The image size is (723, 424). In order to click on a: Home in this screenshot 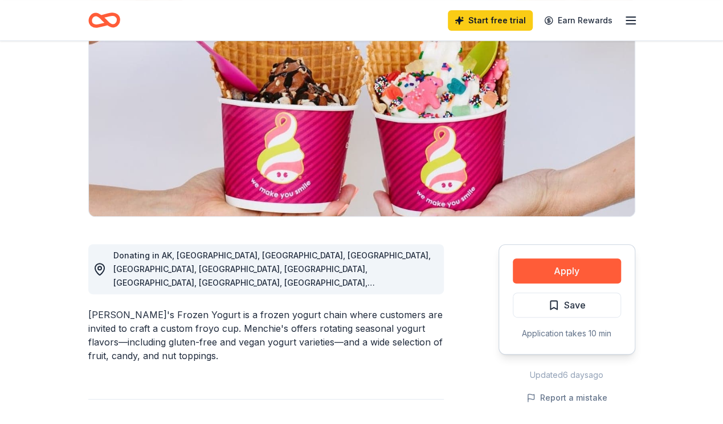, I will do `click(104, 20)`.